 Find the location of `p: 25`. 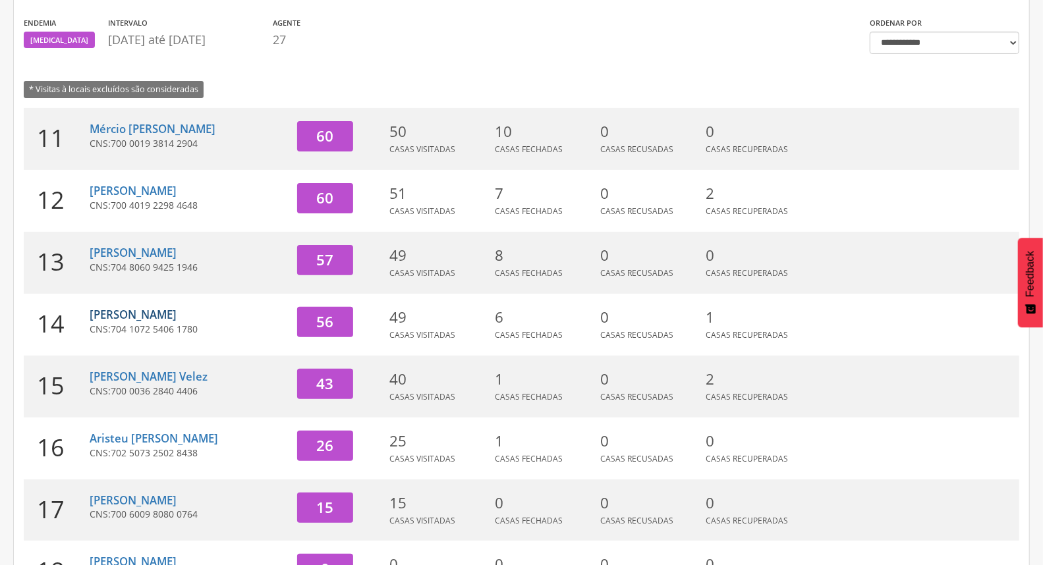

p: 25 is located at coordinates (439, 441).